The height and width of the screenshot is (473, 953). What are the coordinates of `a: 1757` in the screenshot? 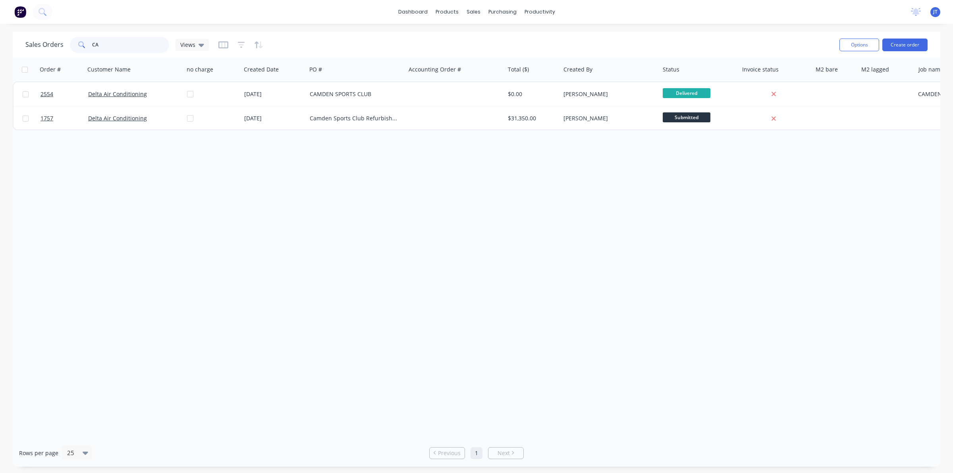 It's located at (64, 118).